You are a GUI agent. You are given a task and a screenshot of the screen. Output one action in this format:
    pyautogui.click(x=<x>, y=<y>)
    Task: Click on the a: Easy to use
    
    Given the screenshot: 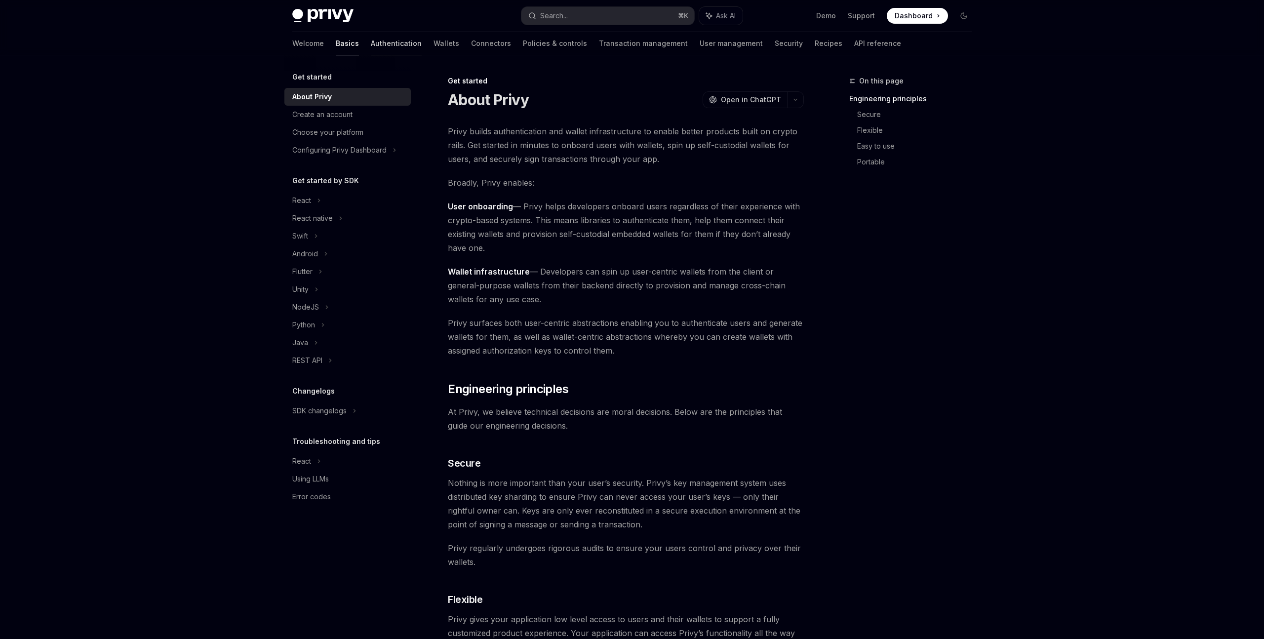 What is the action you would take?
    pyautogui.click(x=918, y=146)
    